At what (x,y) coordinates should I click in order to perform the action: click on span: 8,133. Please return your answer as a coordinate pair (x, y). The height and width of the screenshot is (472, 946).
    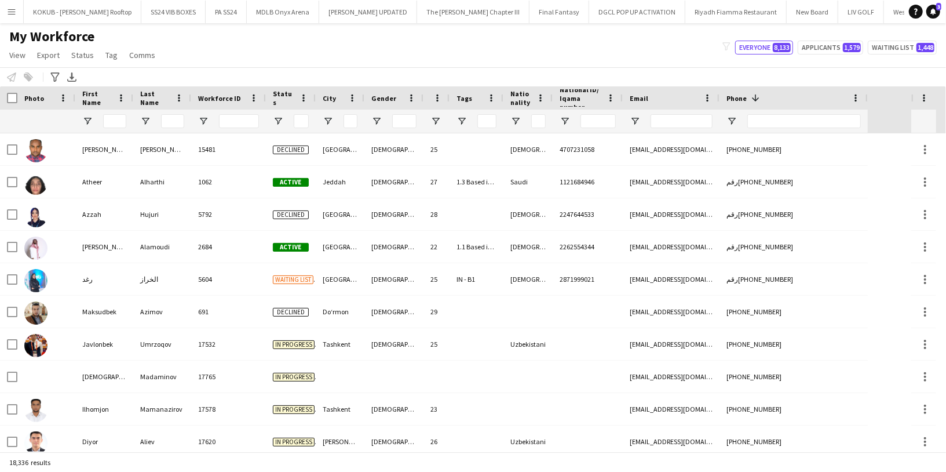
    Looking at the image, I should click on (782, 48).